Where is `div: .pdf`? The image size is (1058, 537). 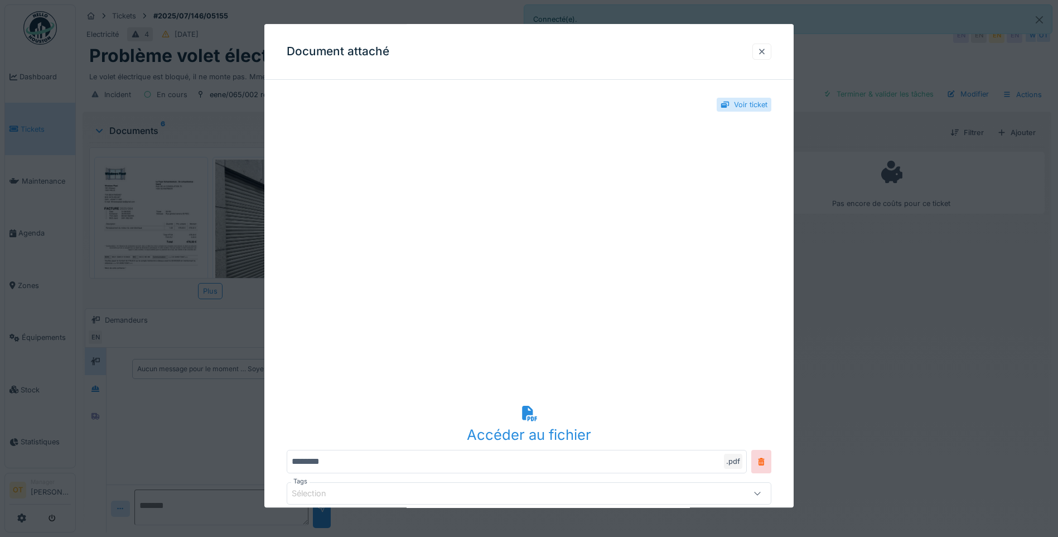 div: .pdf is located at coordinates (733, 461).